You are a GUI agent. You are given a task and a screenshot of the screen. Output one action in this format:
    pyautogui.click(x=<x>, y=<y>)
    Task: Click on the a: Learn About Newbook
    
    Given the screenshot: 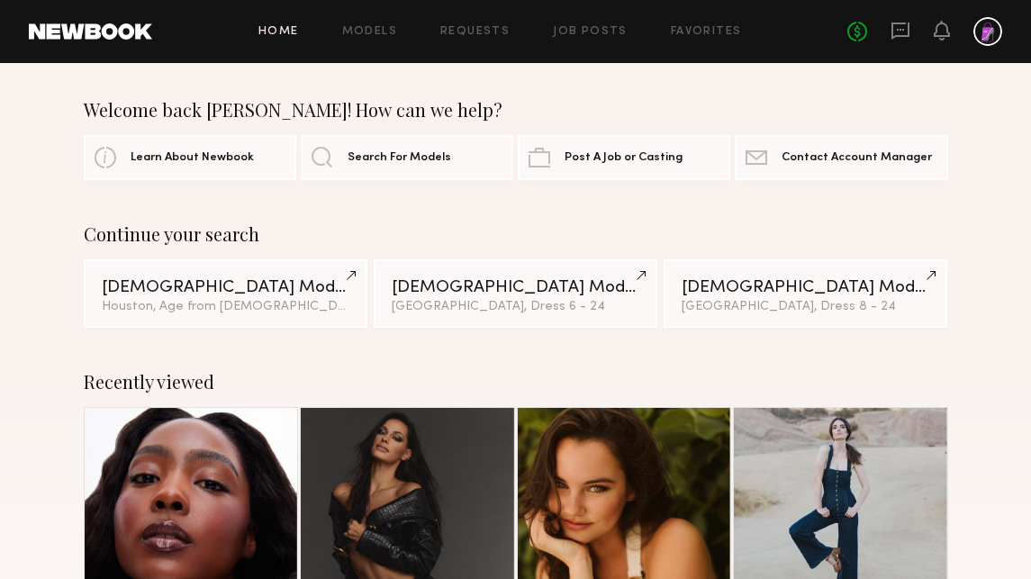 What is the action you would take?
    pyautogui.click(x=190, y=158)
    